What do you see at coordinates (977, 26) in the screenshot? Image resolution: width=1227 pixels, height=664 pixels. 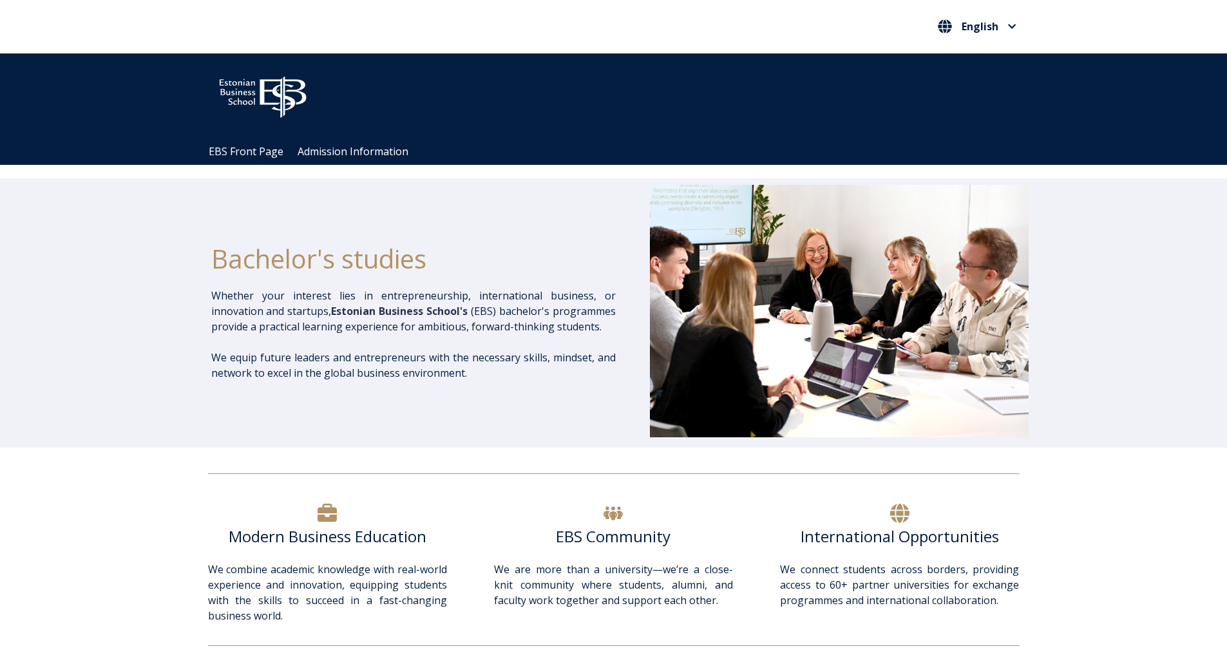 I see `nav: Select your language` at bounding box center [977, 26].